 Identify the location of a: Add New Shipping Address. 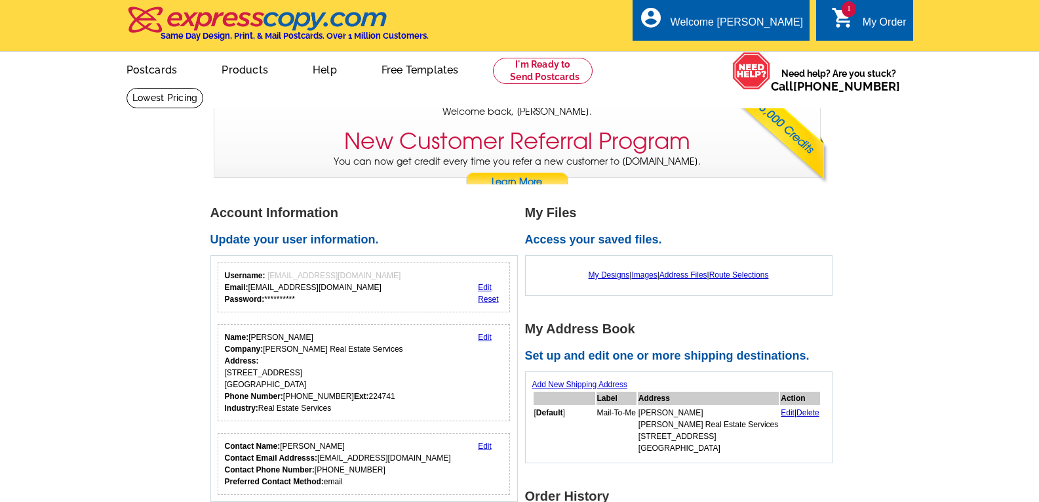
(580, 384).